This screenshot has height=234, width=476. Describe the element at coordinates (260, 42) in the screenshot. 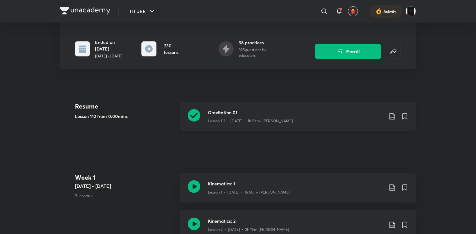

I see `h6: 38 practices` at that location.